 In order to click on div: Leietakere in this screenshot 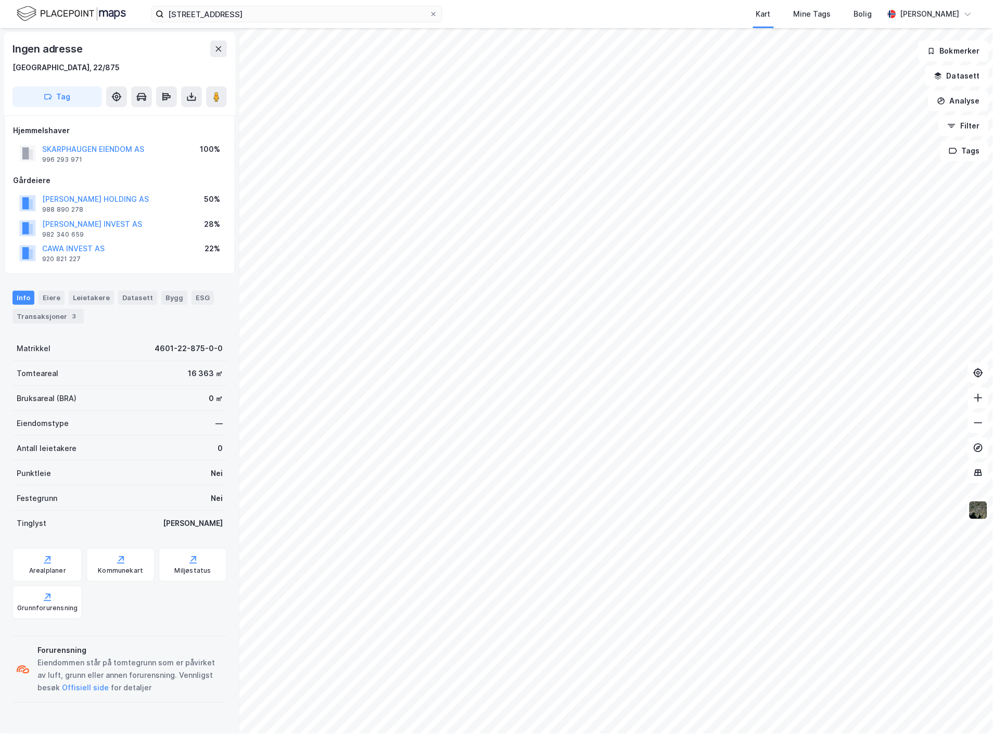, I will do `click(91, 298)`.